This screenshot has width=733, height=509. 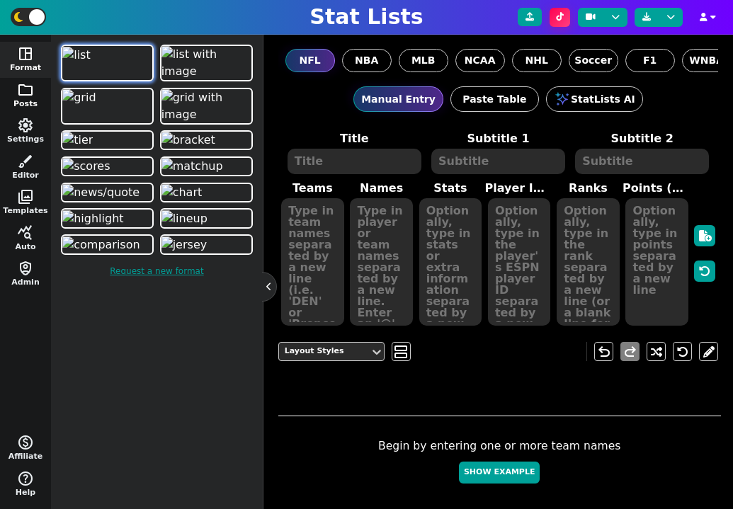 I want to click on button: redo, so click(x=629, y=351).